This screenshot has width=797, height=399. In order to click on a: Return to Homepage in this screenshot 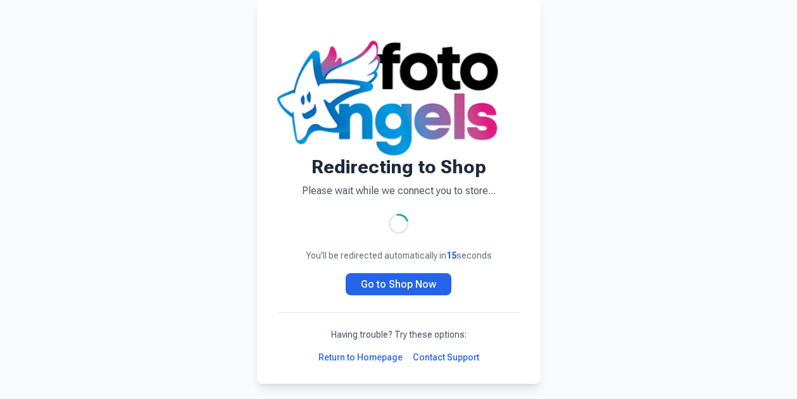, I will do `click(360, 358)`.